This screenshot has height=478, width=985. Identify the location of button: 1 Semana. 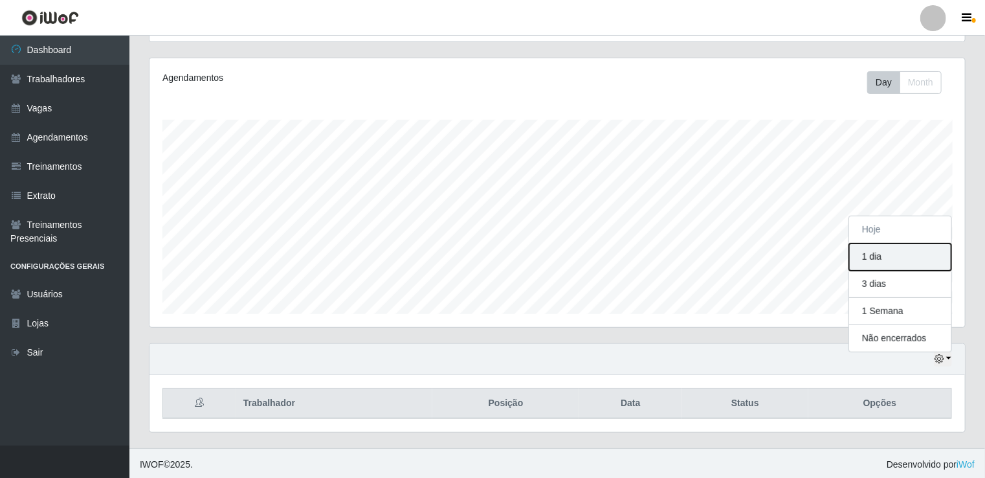
(900, 311).